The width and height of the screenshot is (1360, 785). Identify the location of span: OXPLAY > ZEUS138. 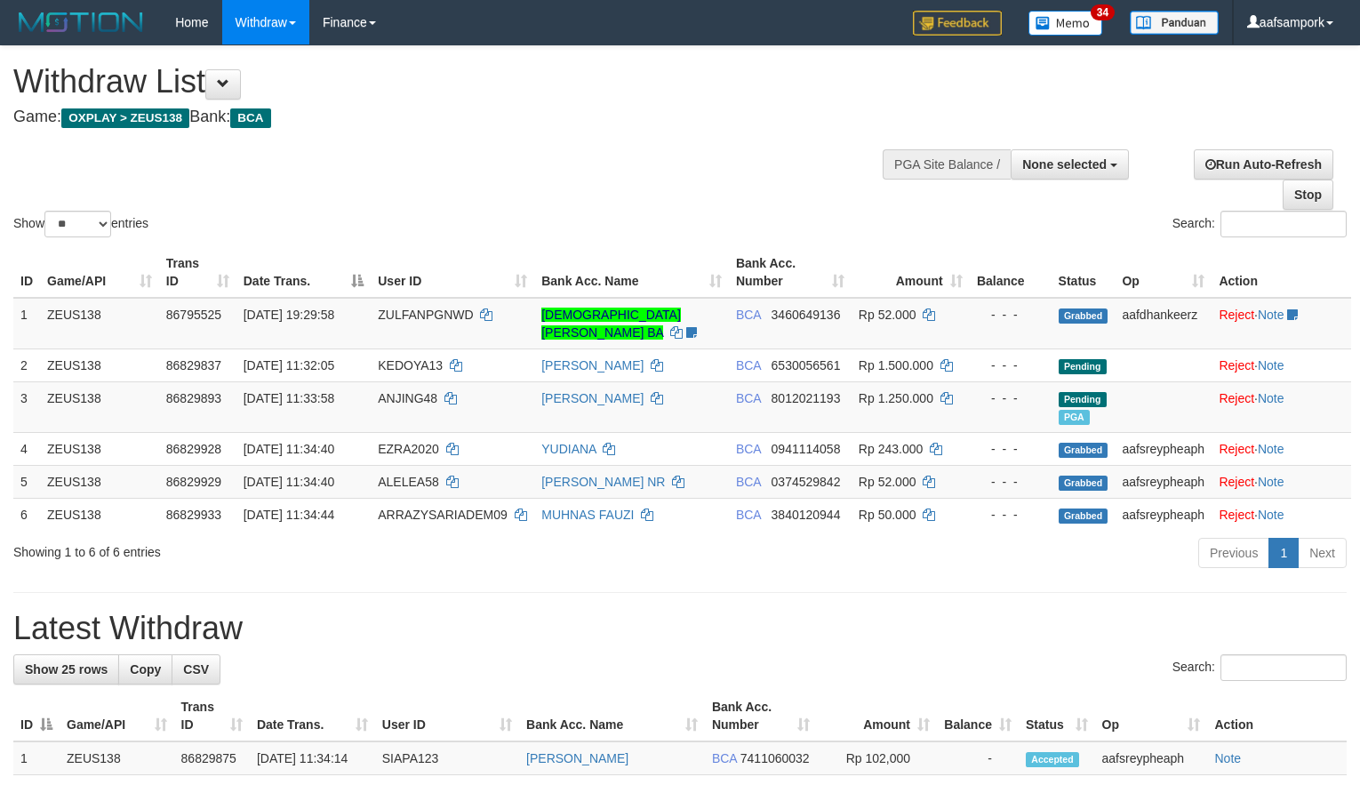
(125, 118).